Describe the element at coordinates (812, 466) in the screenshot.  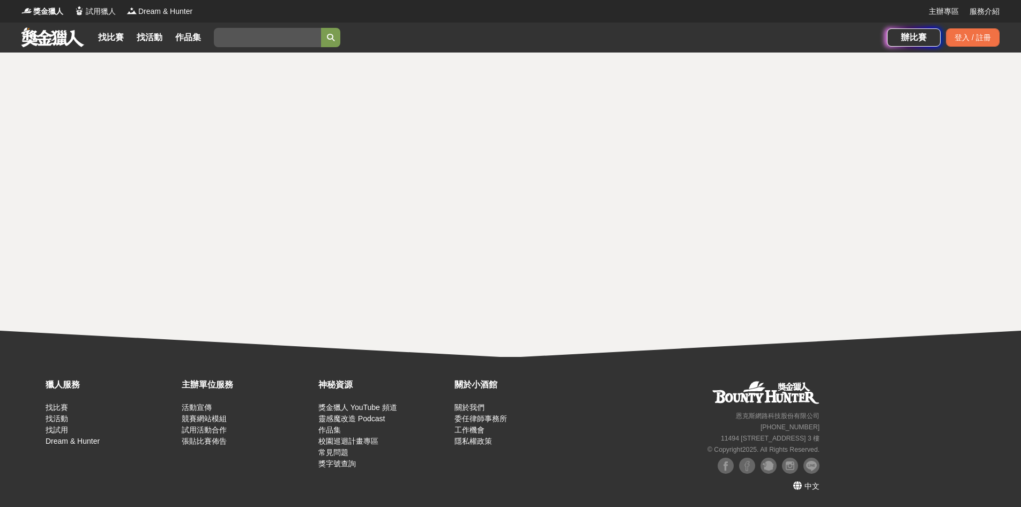
I see `img: LINE` at that location.